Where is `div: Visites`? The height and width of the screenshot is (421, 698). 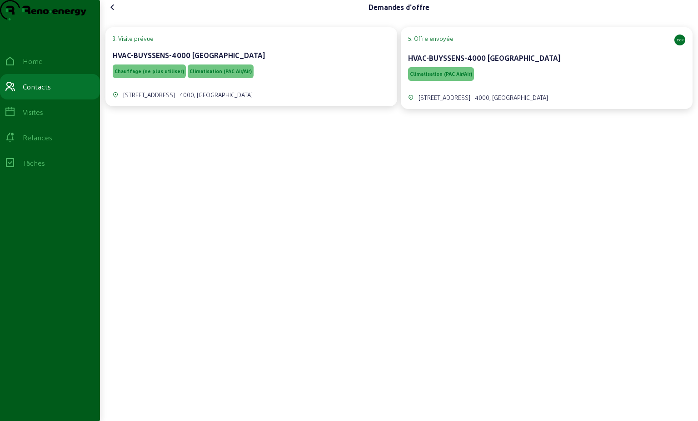 div: Visites is located at coordinates (33, 112).